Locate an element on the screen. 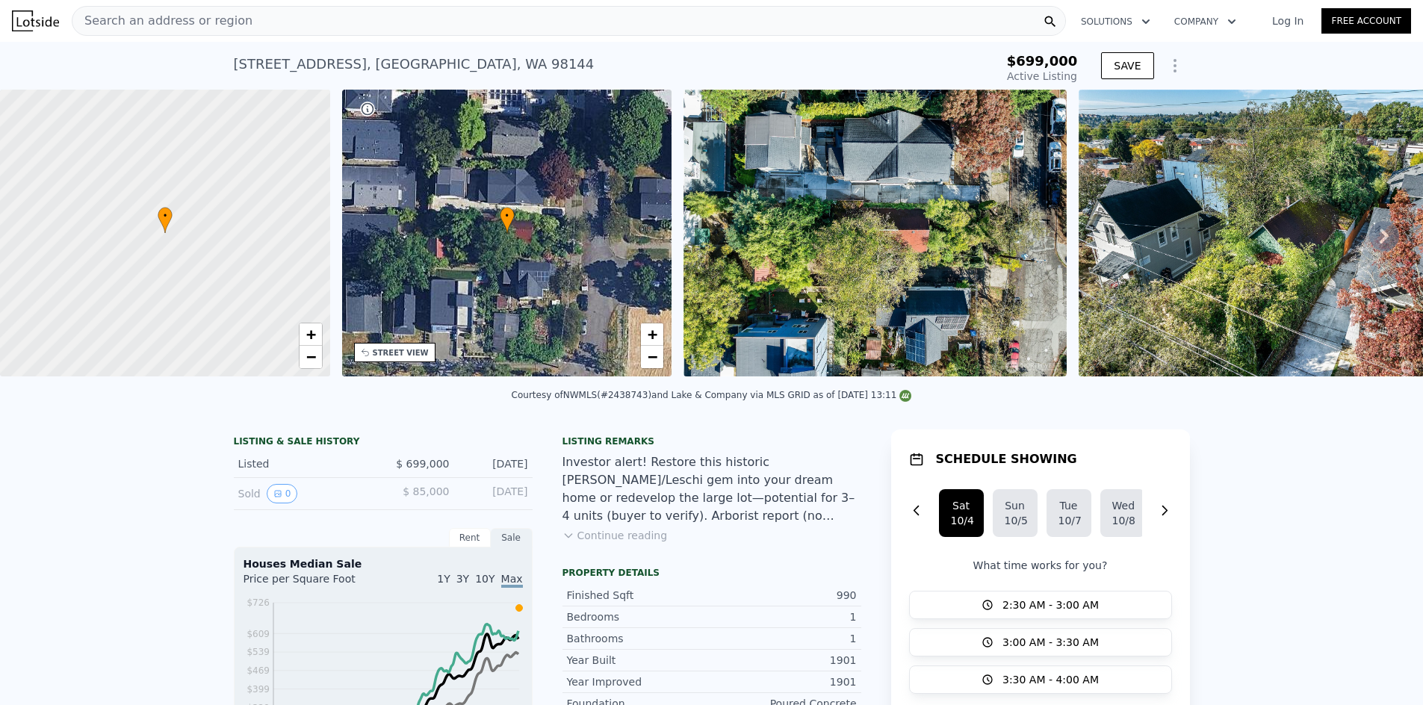  button: Continue reading is located at coordinates (615, 536).